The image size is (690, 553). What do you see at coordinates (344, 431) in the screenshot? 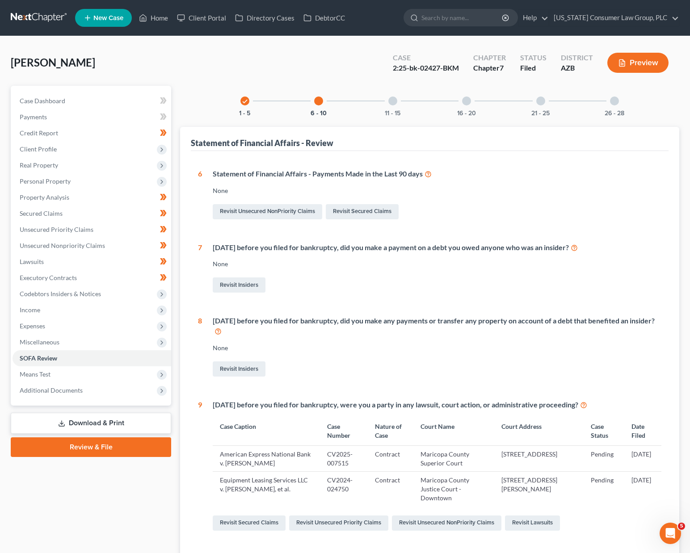
I see `th: Case Number` at bounding box center [344, 431].